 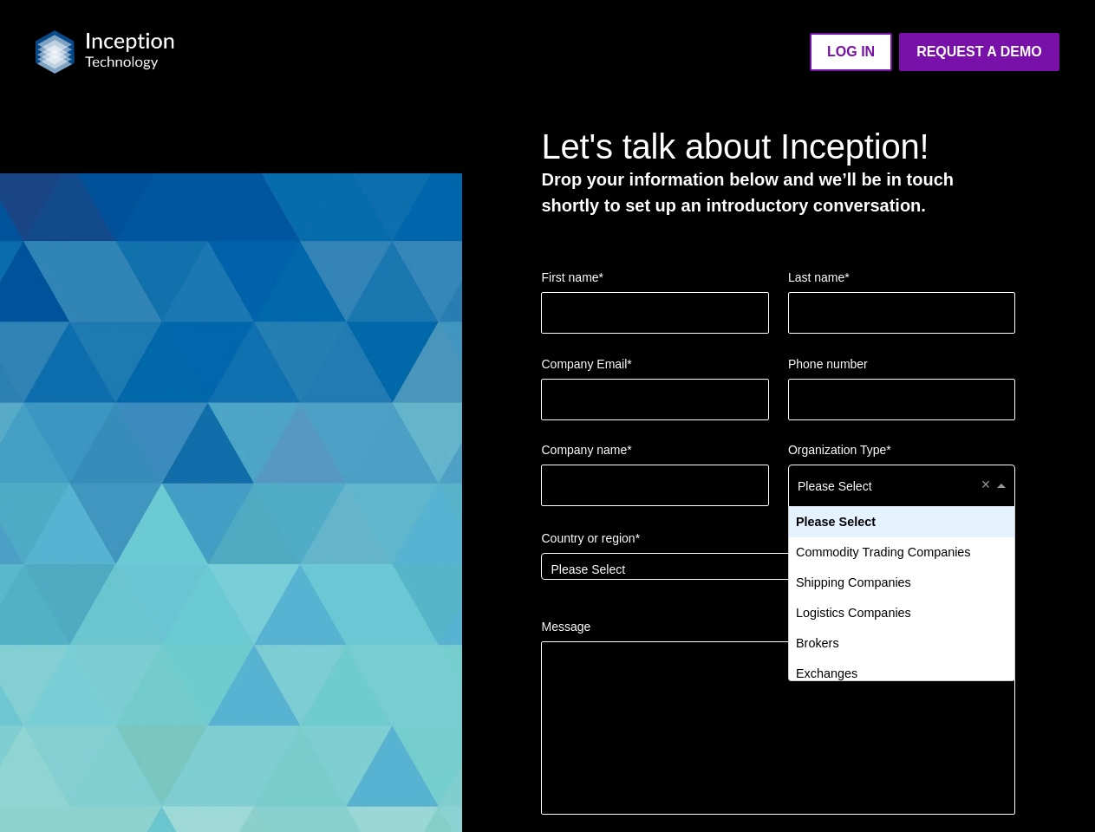 What do you see at coordinates (901, 594) in the screenshot?
I see `div: grid` at bounding box center [901, 594].